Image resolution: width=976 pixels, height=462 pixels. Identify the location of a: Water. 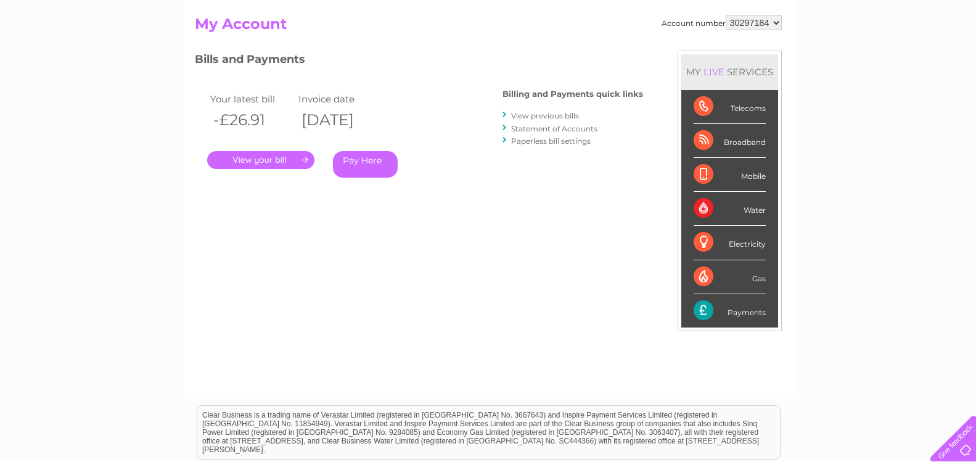
(770, 57).